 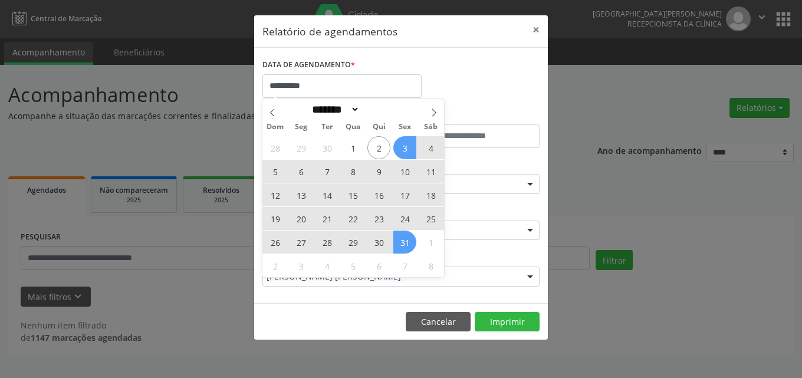 What do you see at coordinates (431, 171) in the screenshot?
I see `span: Outubro 11, 2025` at bounding box center [431, 171].